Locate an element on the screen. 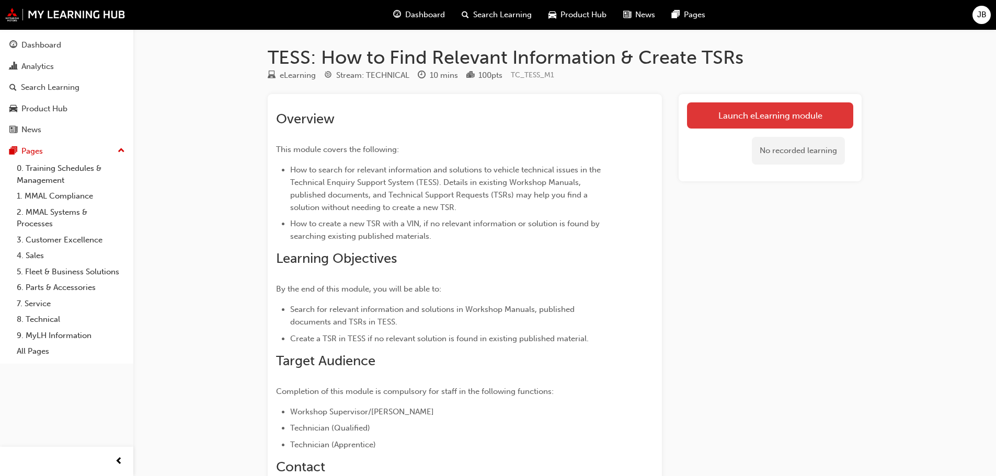 This screenshot has height=476, width=996. span: Overview is located at coordinates (305, 119).